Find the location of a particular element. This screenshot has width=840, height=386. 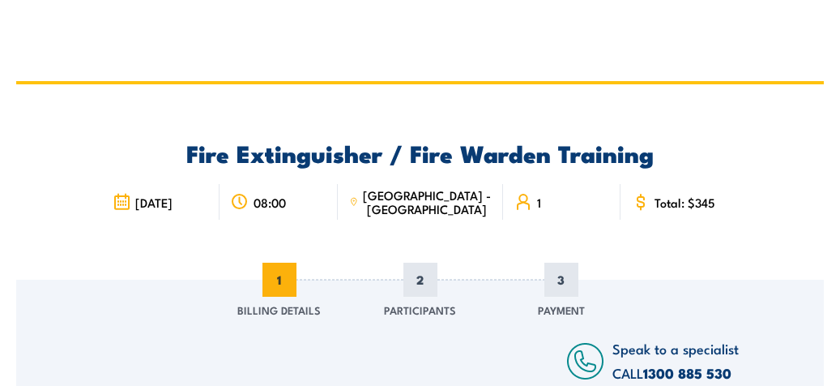

span: 2 is located at coordinates (420, 280).